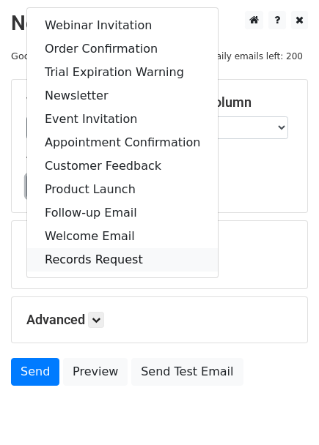  What do you see at coordinates (122, 119) in the screenshot?
I see `a: Event Invitation` at bounding box center [122, 119].